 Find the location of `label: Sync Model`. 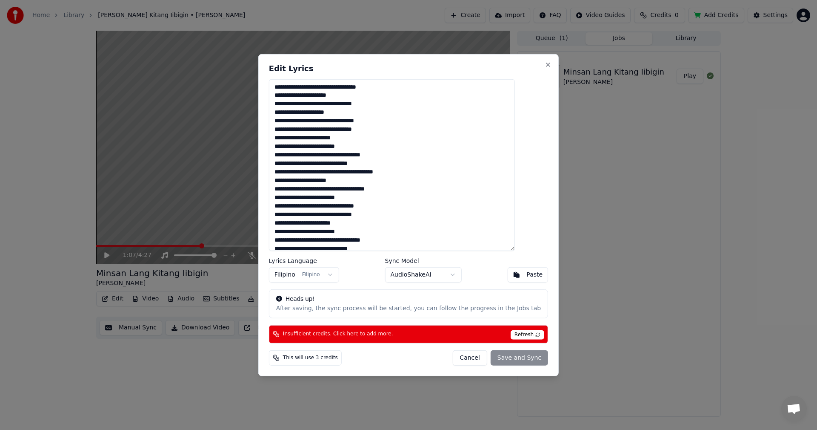

label: Sync Model is located at coordinates (424, 261).